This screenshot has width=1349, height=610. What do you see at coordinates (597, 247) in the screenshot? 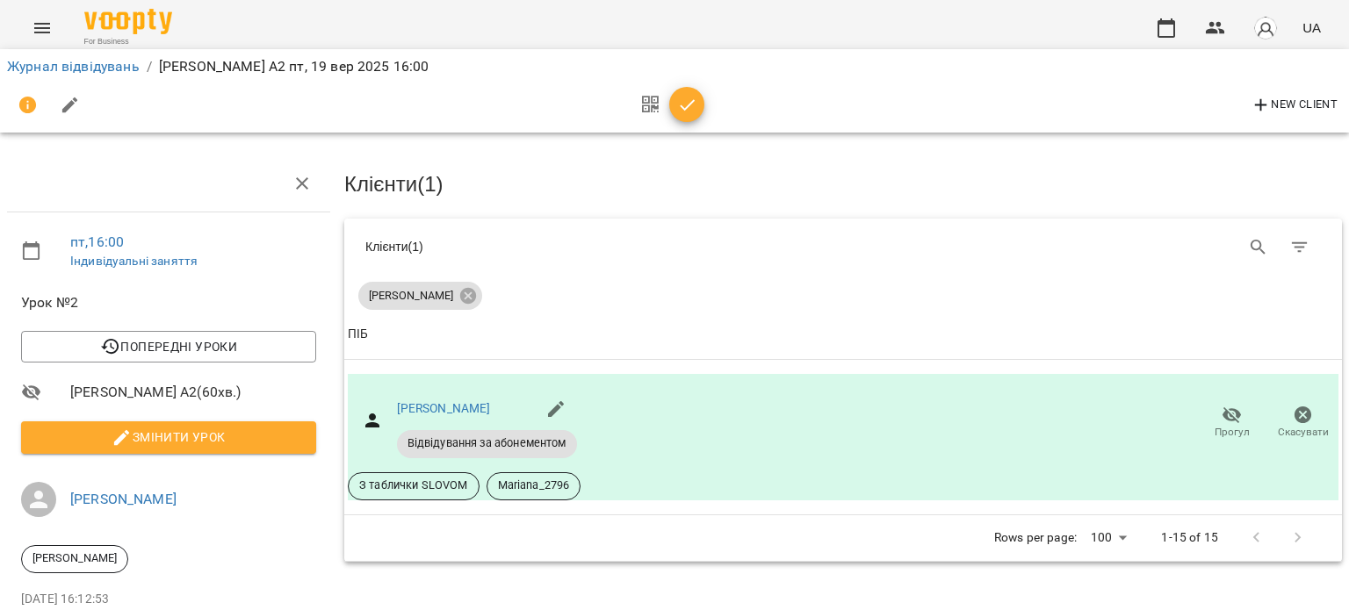
I see `div: Клієнти ( 1 )` at bounding box center [597, 247].